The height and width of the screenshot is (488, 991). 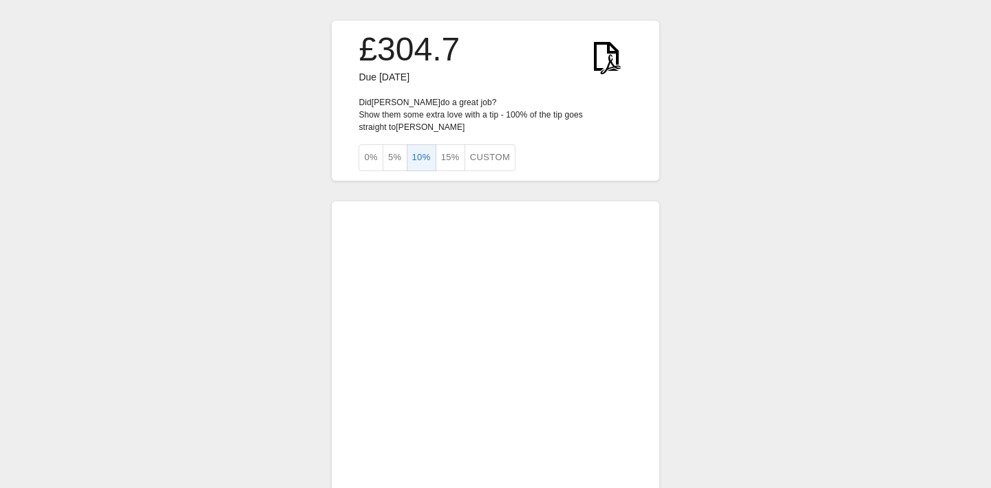 I want to click on button: 15%, so click(x=450, y=158).